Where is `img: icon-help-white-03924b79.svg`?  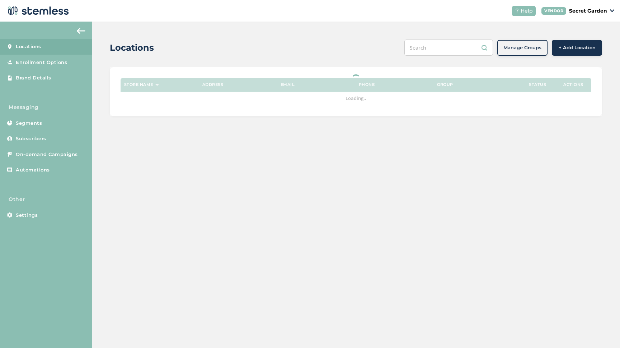
img: icon-help-white-03924b79.svg is located at coordinates (517, 11).